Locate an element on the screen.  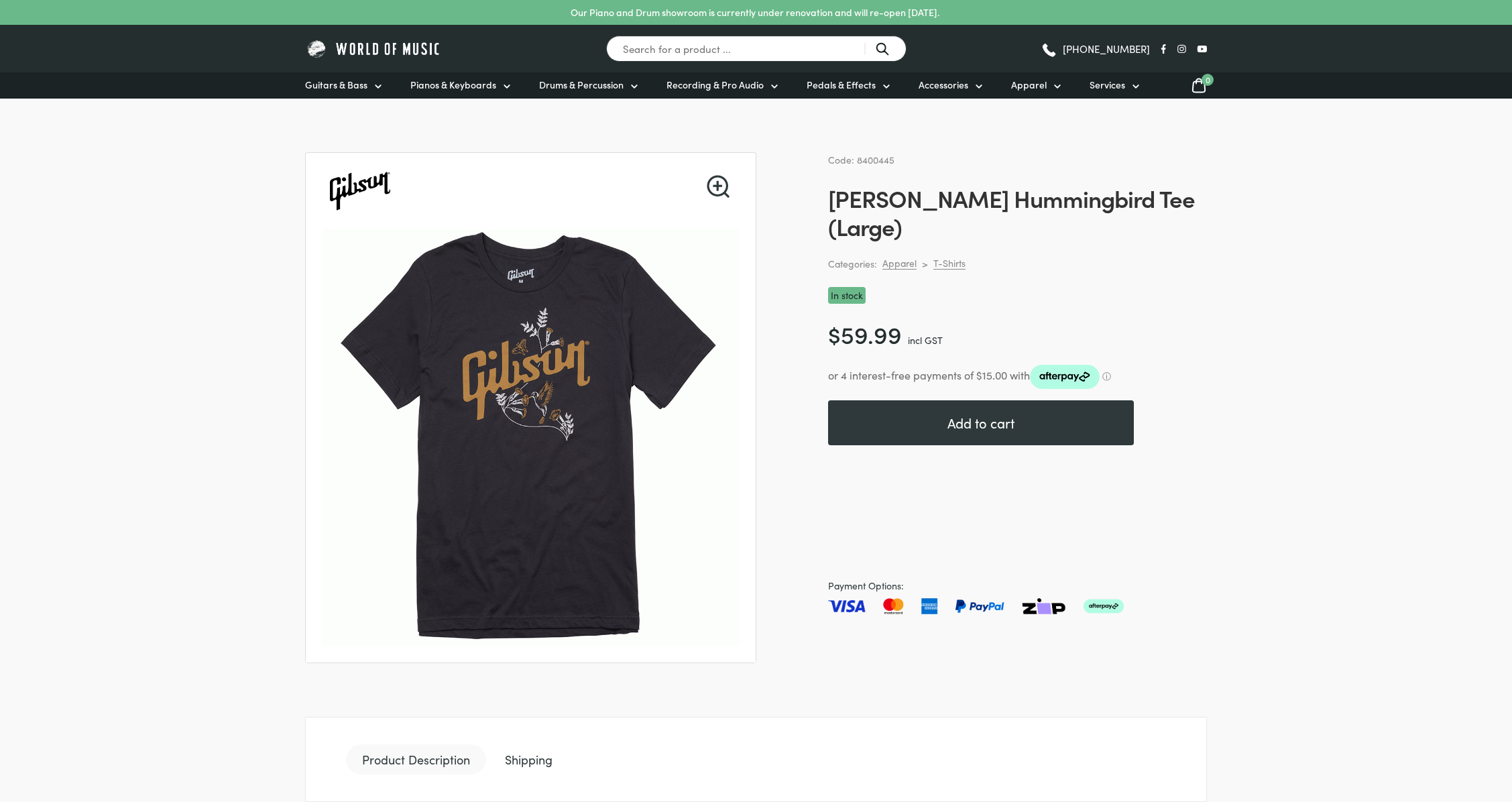
span: Pianos & Keyboards is located at coordinates (453, 85).